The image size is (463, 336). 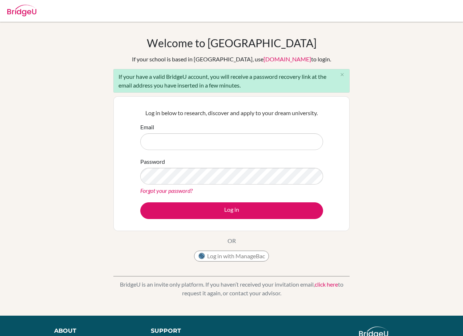 I want to click on button: Log in with ManageBac, so click(x=232, y=256).